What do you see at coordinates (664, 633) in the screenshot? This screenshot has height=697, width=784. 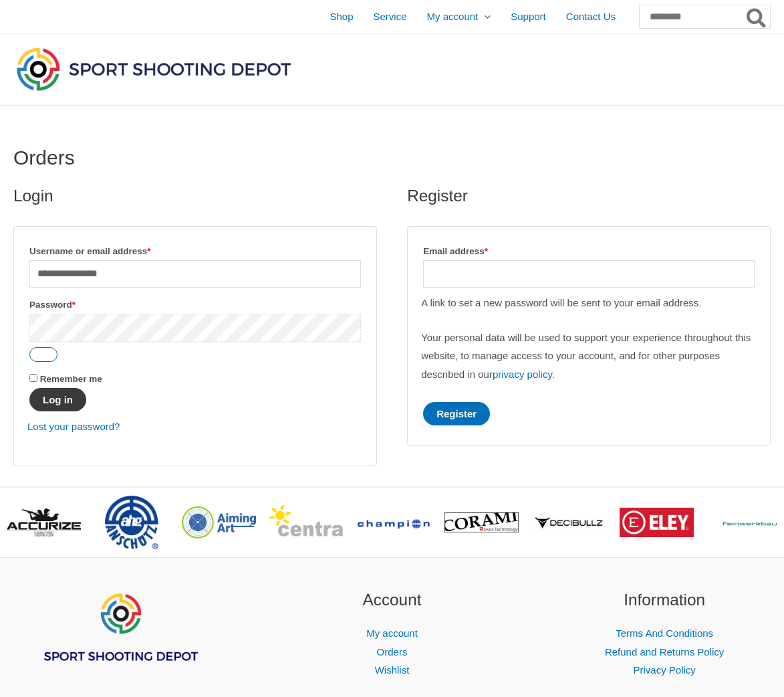 I see `aside: Footer Widget 3` at bounding box center [664, 633].